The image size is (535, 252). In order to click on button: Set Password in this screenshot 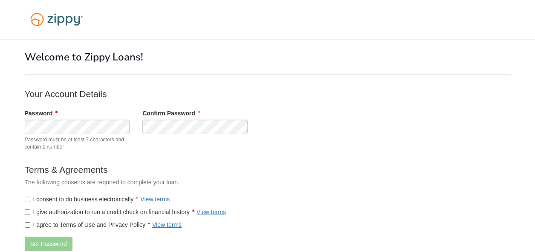, I will do `click(49, 244)`.